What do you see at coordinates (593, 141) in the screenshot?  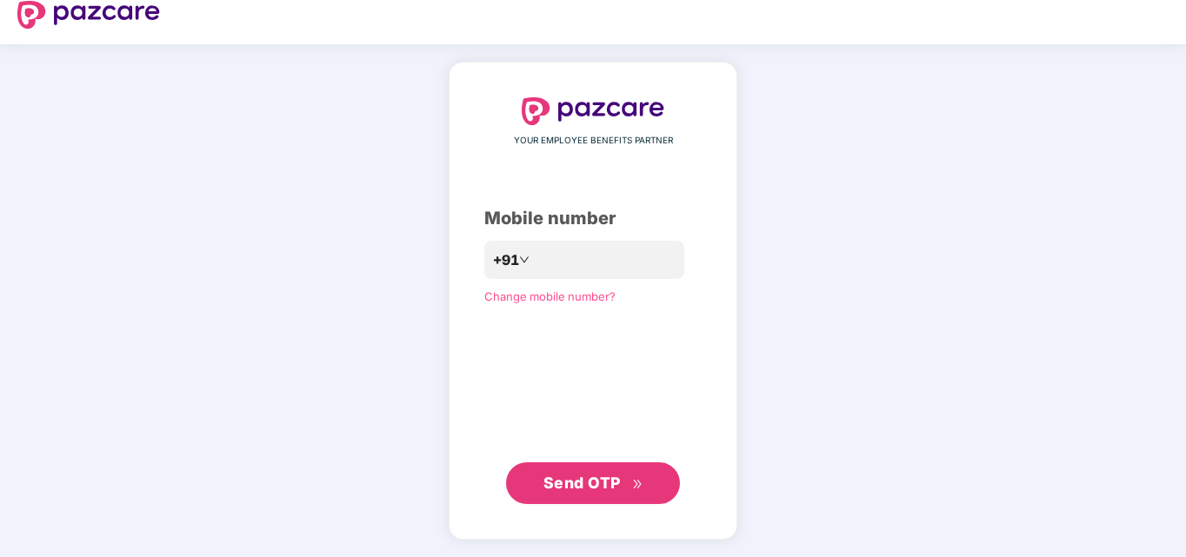 I see `span: YOUR EMPLOYEE BENEFITS PARTNER` at bounding box center [593, 141].